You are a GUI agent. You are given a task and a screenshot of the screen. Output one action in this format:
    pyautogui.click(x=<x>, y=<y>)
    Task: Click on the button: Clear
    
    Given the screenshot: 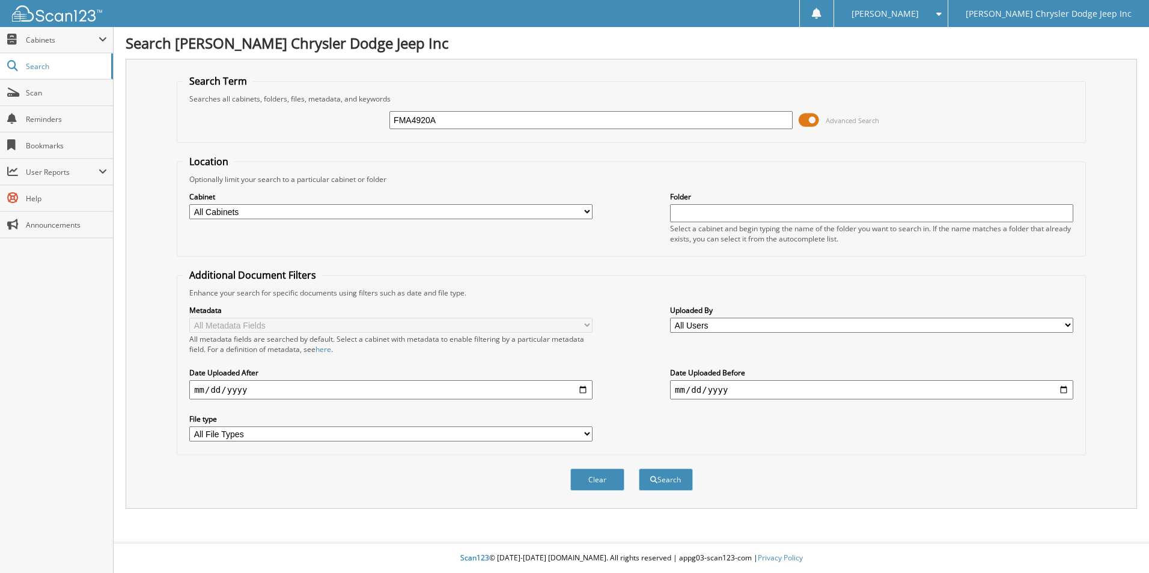 What is the action you would take?
    pyautogui.click(x=597, y=480)
    